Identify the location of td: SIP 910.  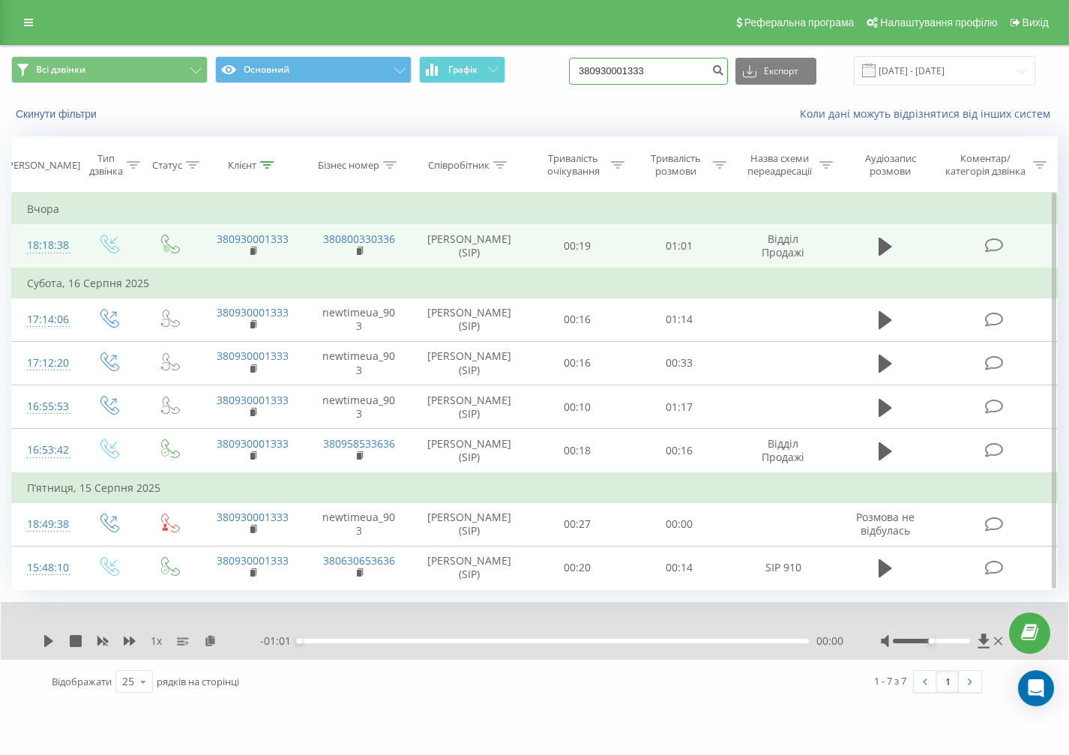
(784, 568).